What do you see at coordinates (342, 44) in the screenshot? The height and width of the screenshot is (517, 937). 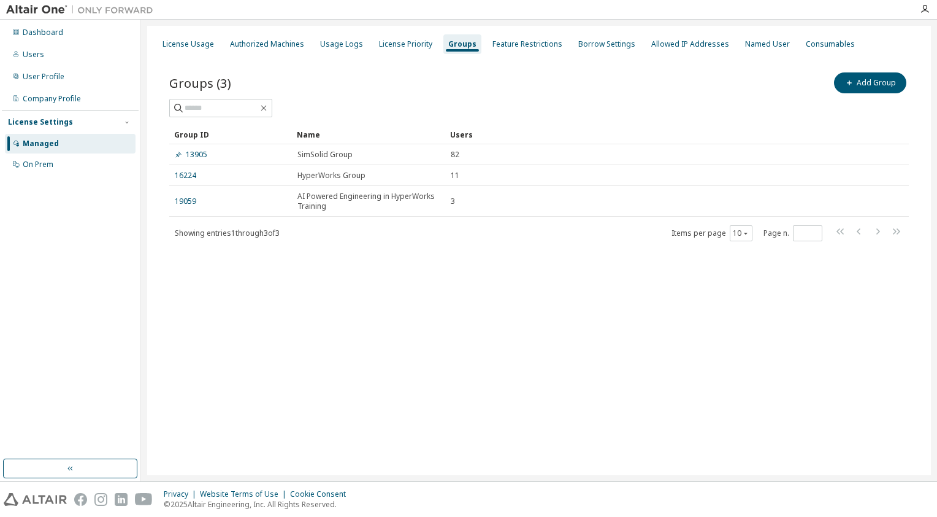 I see `div: Usage Logs` at bounding box center [342, 44].